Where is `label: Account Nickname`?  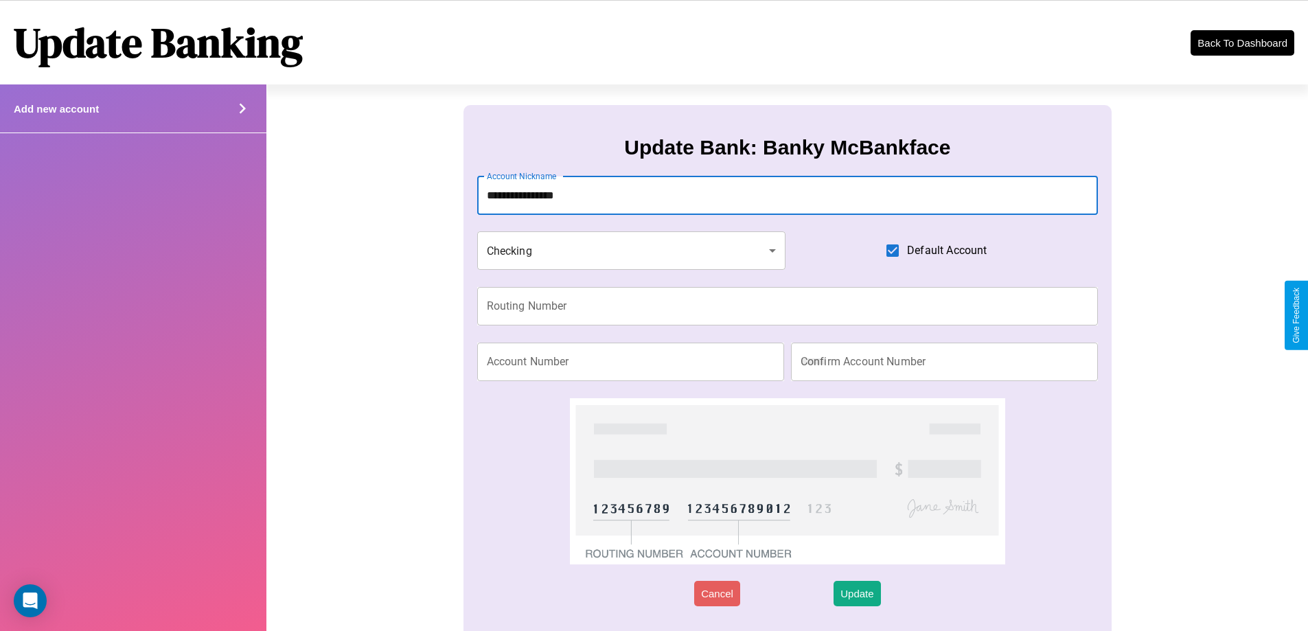 label: Account Nickname is located at coordinates (522, 176).